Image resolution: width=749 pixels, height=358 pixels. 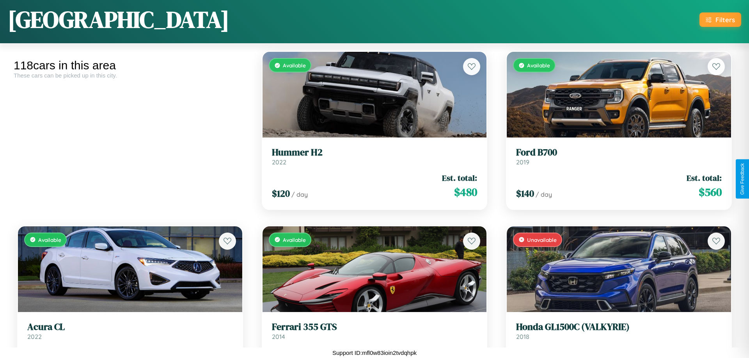 What do you see at coordinates (278, 337) in the screenshot?
I see `span: 2014` at bounding box center [278, 337].